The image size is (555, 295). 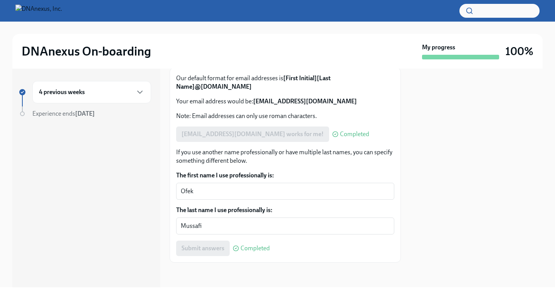 I want to click on textarea: Ofek, so click(x=285, y=191).